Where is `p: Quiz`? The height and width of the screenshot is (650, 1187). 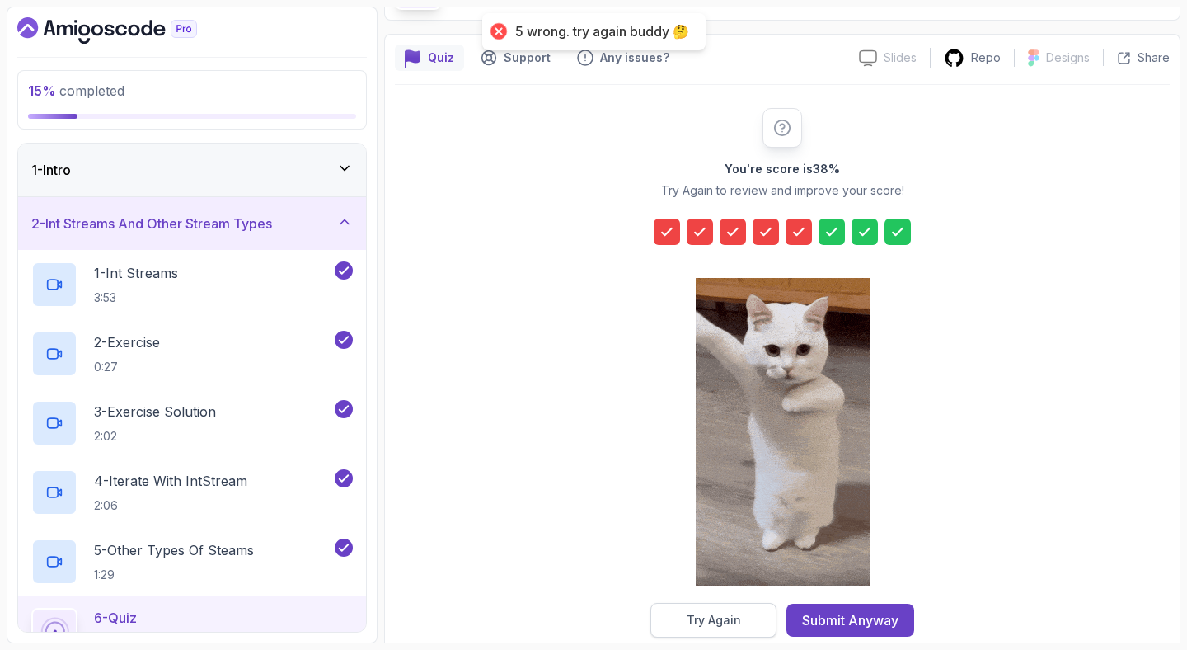
p: Quiz is located at coordinates (441, 58).